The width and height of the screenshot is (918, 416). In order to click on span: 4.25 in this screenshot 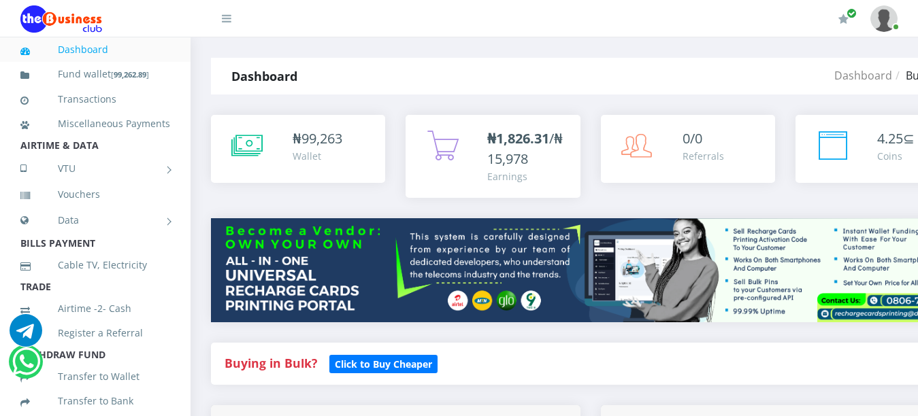, I will do `click(890, 138)`.